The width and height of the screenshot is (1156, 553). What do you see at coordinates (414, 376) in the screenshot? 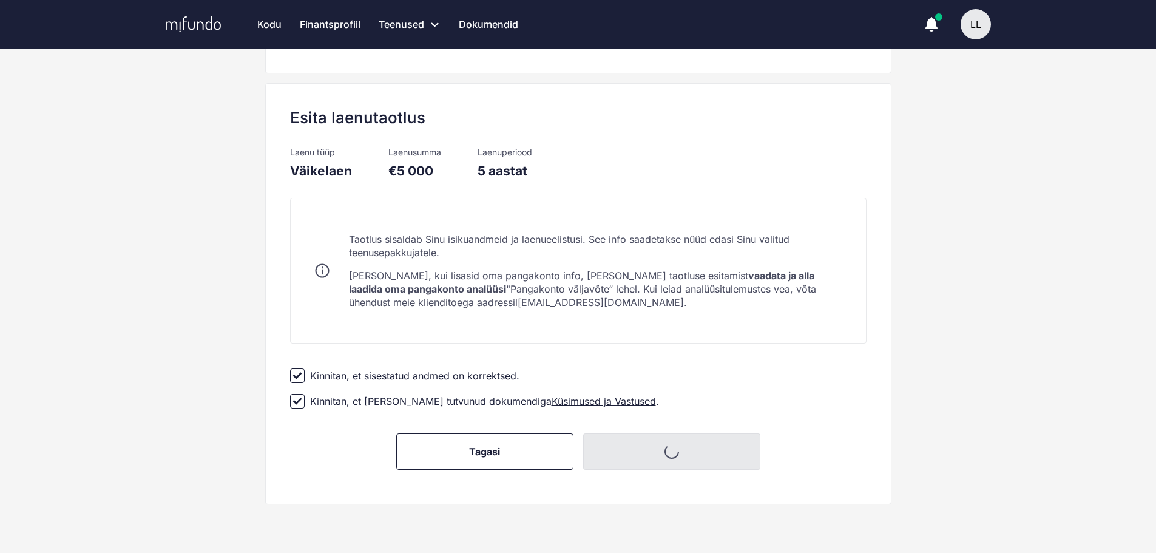
I see `div: Kinnitan, et sisestatud andmed on korrektsed.` at bounding box center [414, 376].